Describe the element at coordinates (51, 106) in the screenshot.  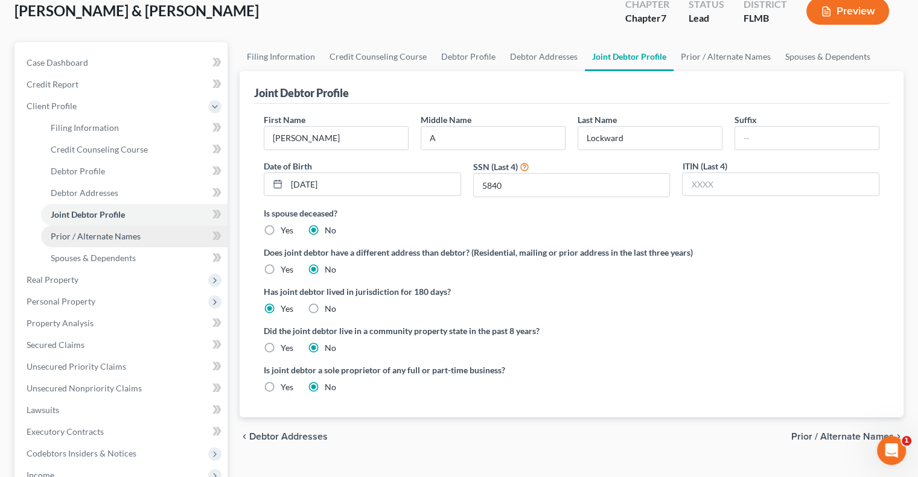
I see `span: Client Profile` at that location.